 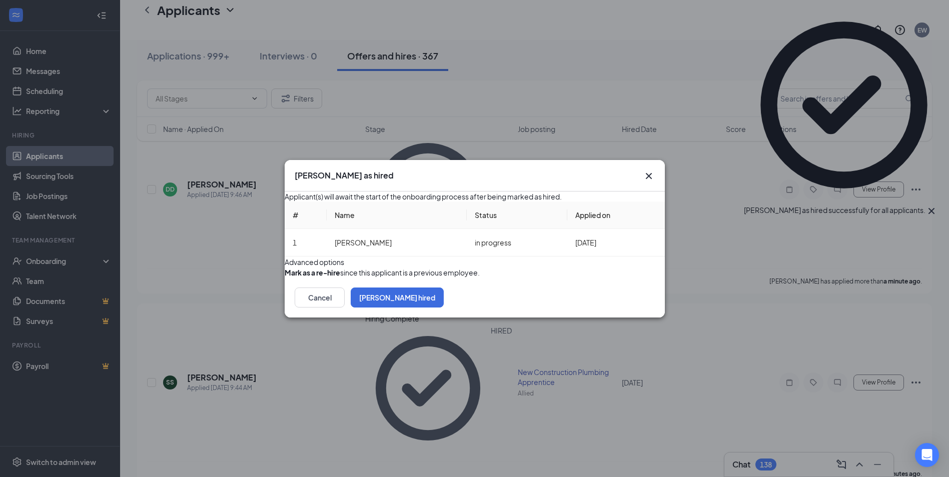 I want to click on th: Name, so click(x=396, y=215).